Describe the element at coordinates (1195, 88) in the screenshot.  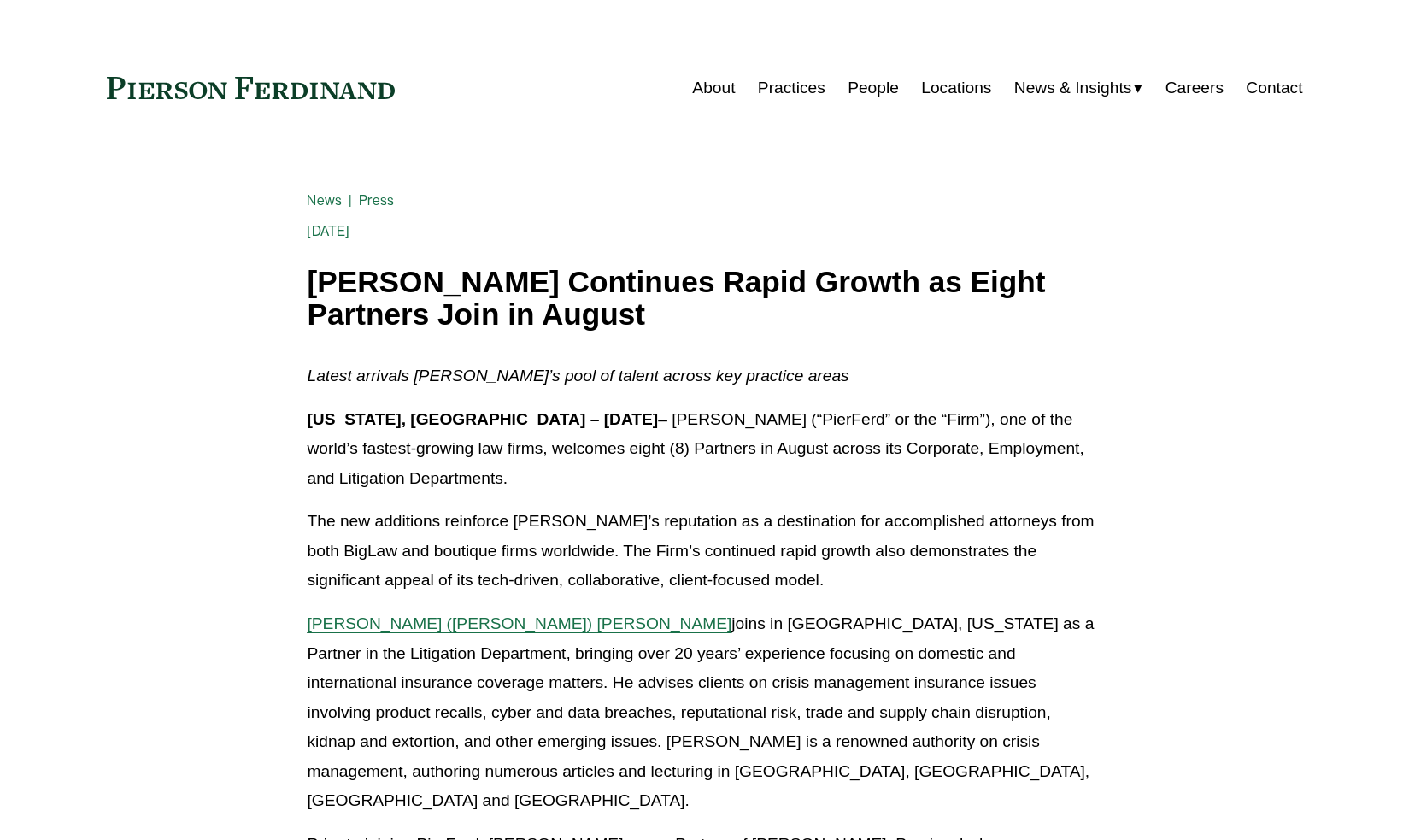
I see `a: Careers` at that location.